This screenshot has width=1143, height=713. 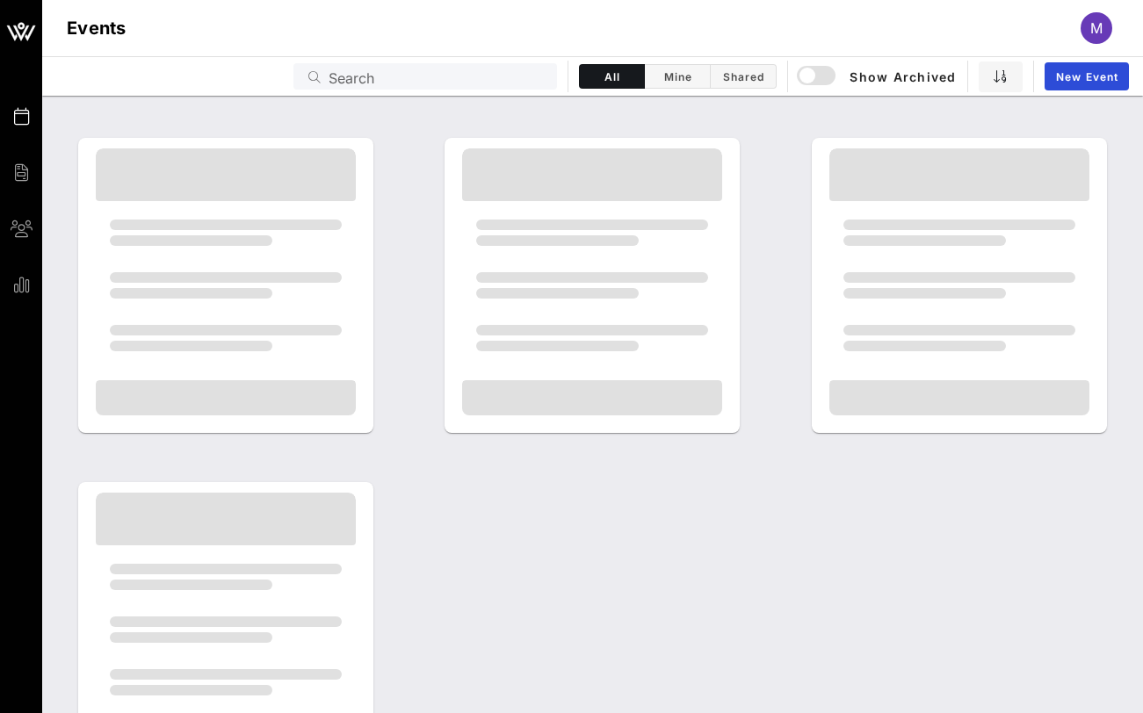 I want to click on div: M, so click(x=1096, y=28).